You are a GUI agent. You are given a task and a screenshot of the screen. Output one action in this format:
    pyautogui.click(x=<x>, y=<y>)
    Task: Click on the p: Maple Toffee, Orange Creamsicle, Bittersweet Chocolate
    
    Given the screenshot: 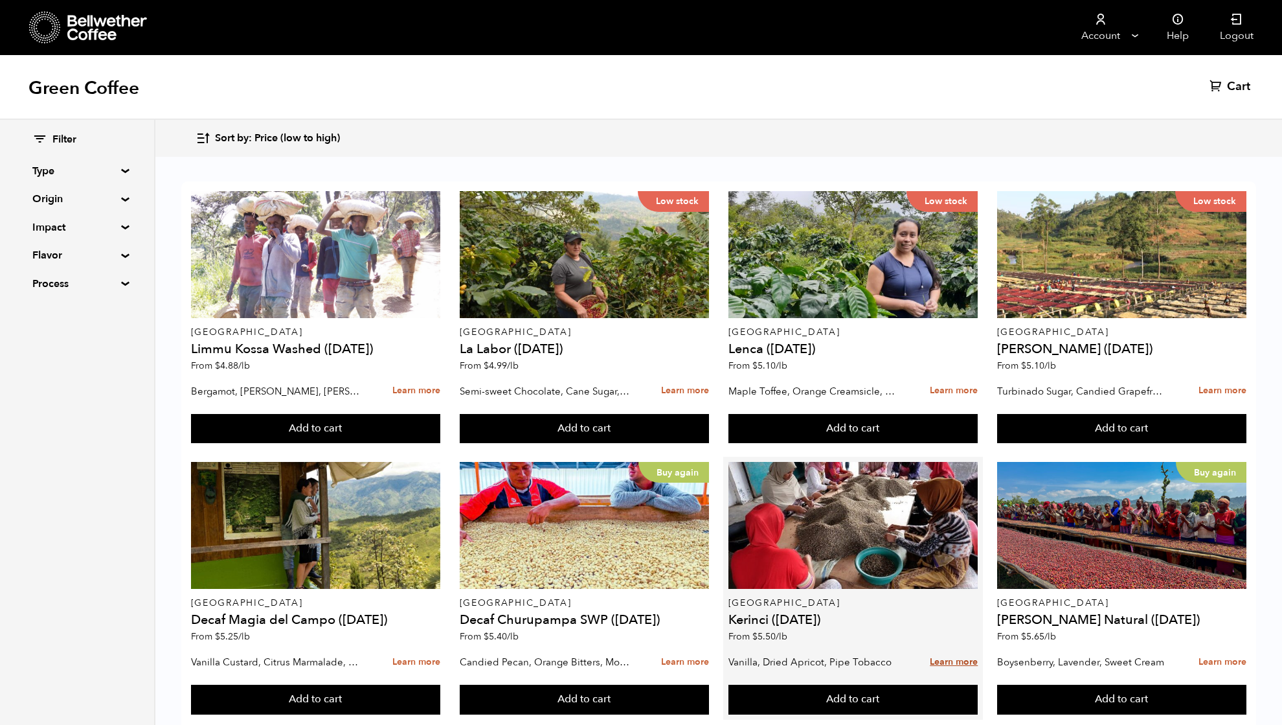 What is the action you would take?
    pyautogui.click(x=813, y=391)
    